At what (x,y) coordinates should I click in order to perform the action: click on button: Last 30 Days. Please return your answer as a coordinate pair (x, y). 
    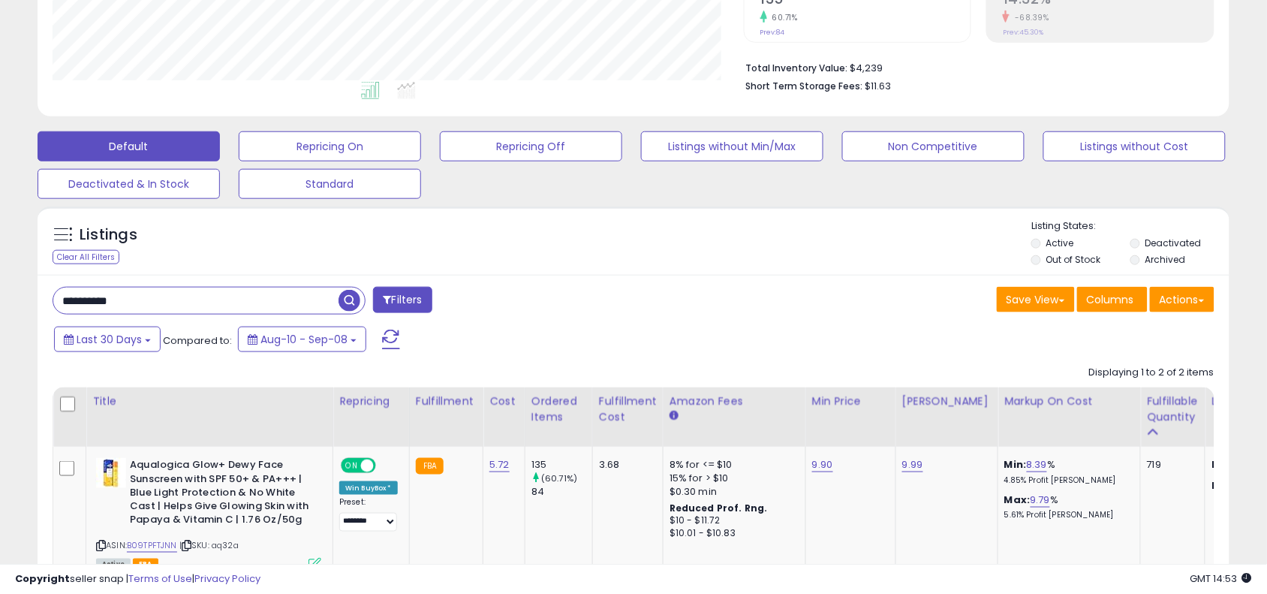
    Looking at the image, I should click on (107, 339).